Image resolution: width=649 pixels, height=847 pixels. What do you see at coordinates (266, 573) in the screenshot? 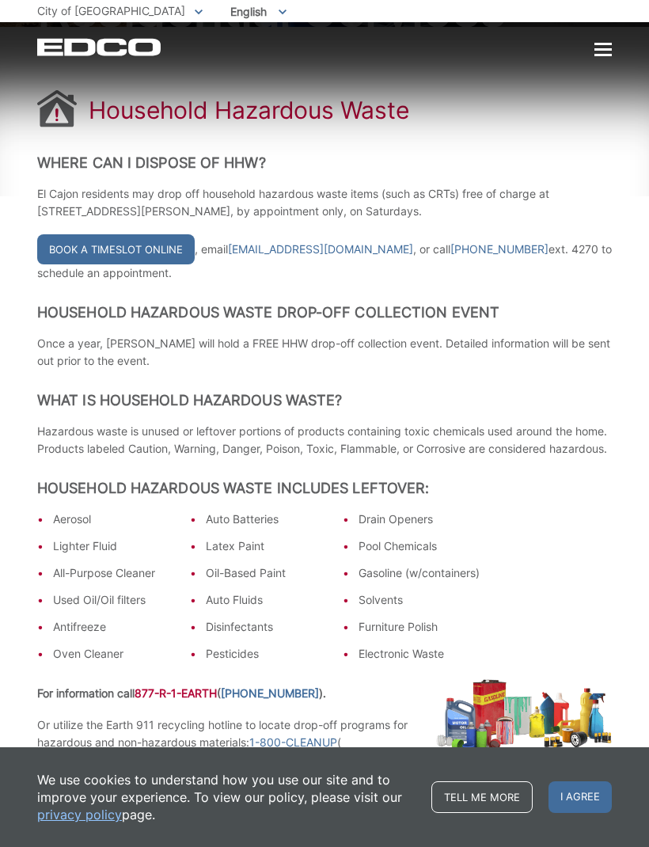
I see `li: Oil-Based Paint` at bounding box center [266, 573].